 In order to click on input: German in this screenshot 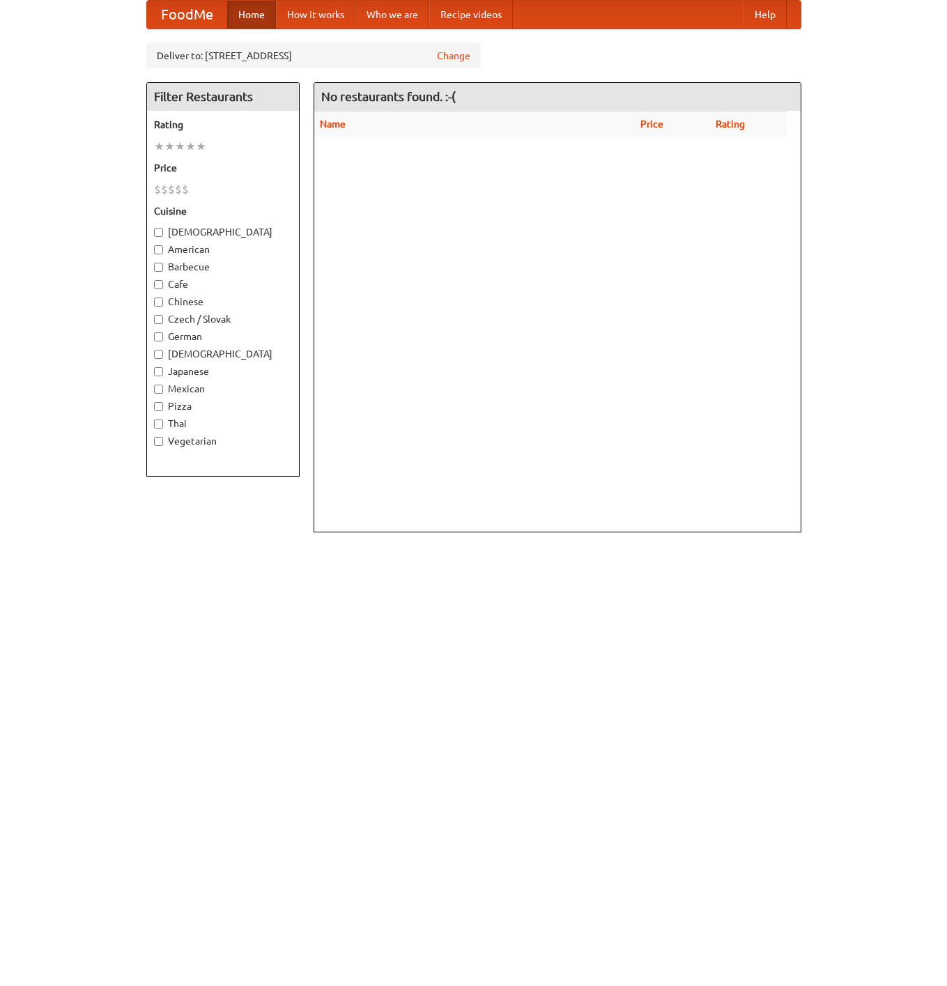, I will do `click(158, 337)`.